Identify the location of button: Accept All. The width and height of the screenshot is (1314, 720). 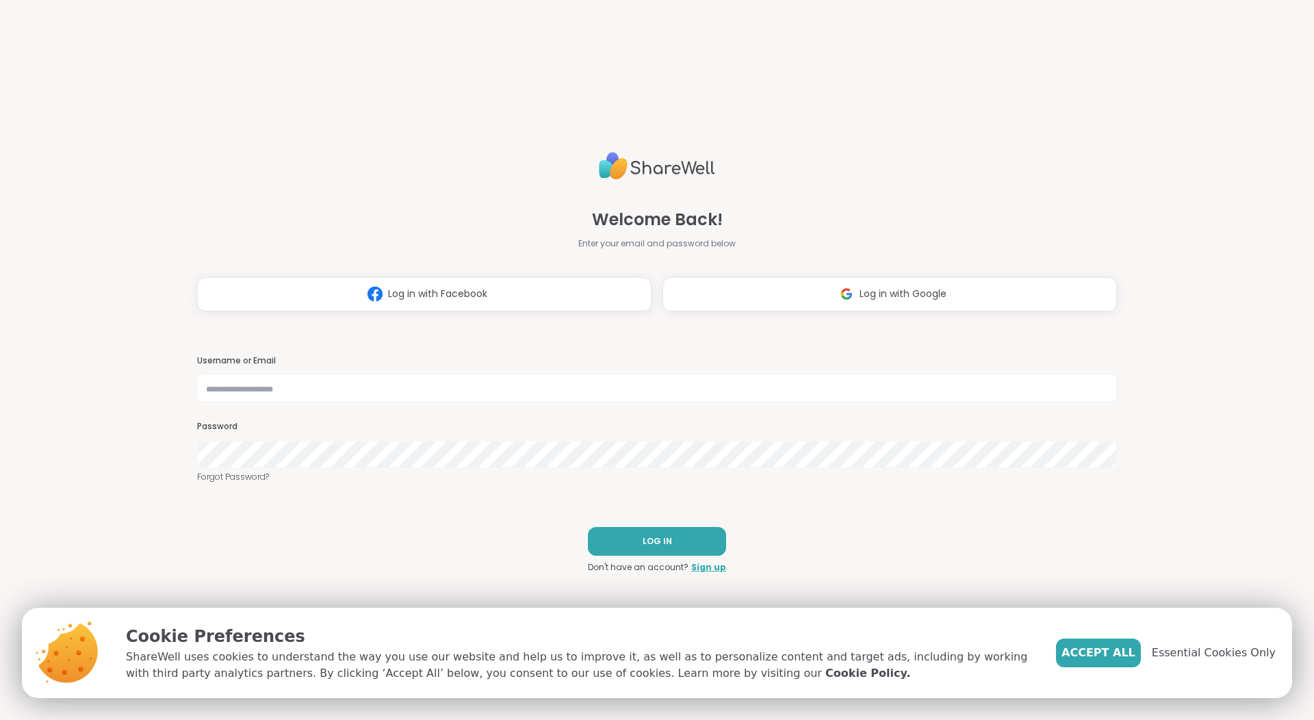
(1099, 653).